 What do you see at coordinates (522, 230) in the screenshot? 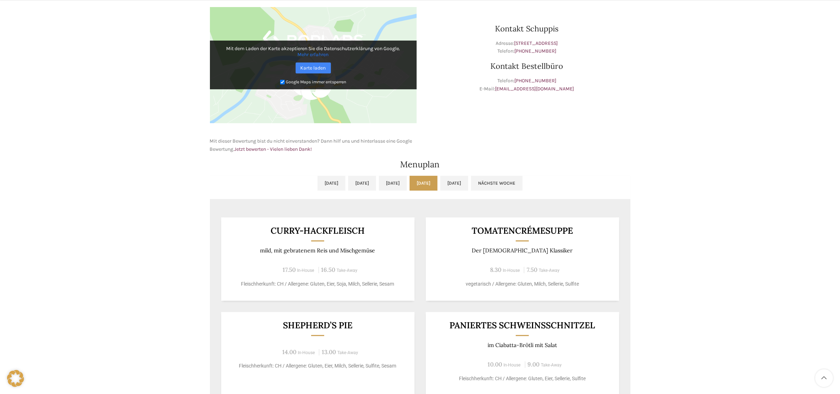
I see `h3: Tomatencrémesuppe` at bounding box center [522, 230].